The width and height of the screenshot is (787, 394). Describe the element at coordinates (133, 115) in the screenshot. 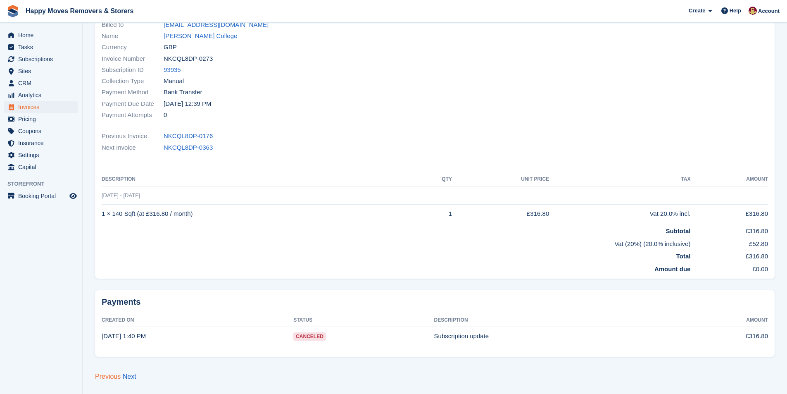

I see `span: Payment Attempts` at that location.